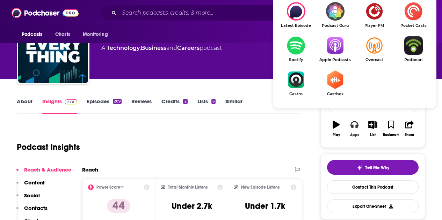 The image size is (442, 220). Describe the element at coordinates (32, 211) in the screenshot. I see `button: Contacts` at that location.